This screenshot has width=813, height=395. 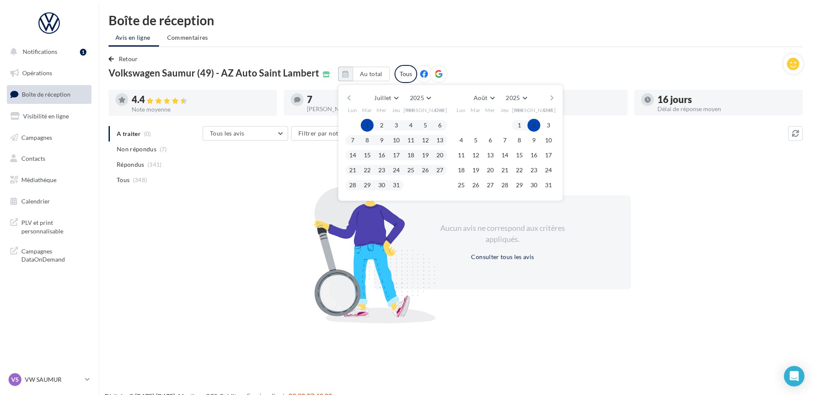 I want to click on span: PLV et print personnalisable, so click(x=55, y=226).